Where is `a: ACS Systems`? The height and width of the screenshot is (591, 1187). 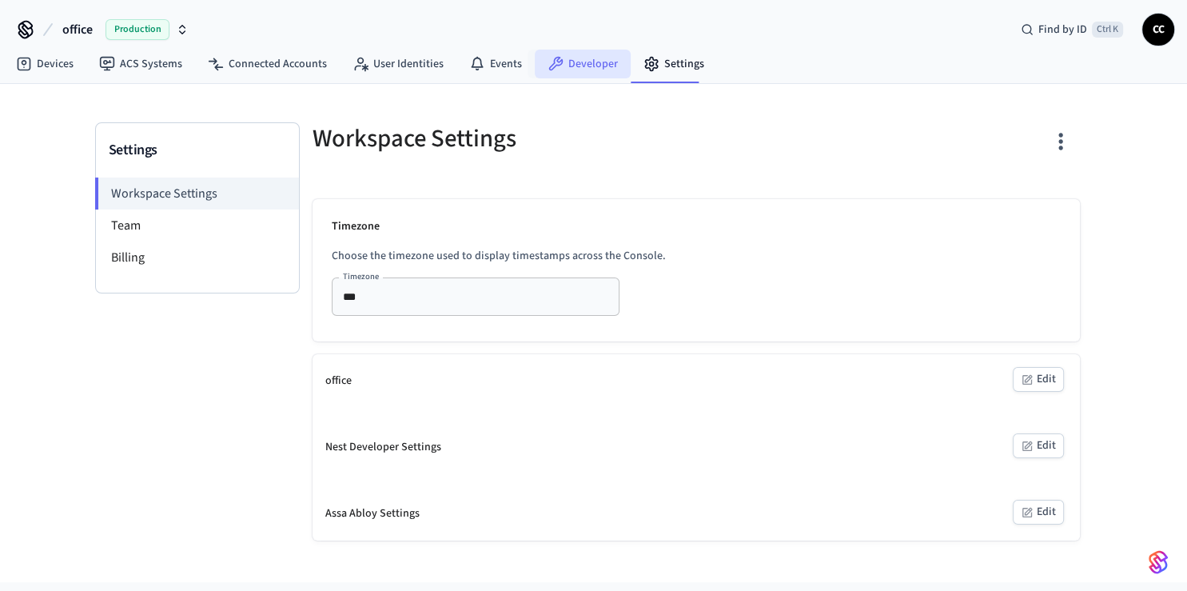 a: ACS Systems is located at coordinates (141, 64).